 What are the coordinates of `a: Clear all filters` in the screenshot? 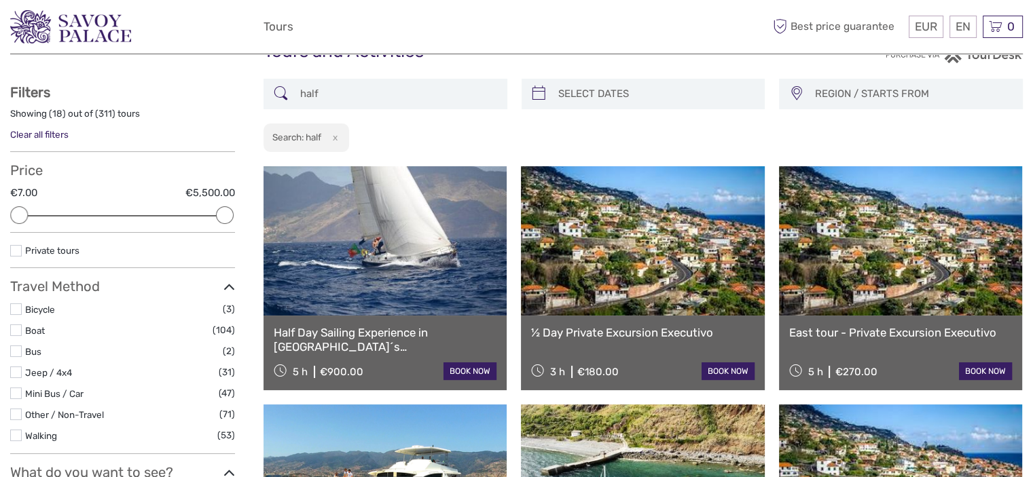 It's located at (39, 134).